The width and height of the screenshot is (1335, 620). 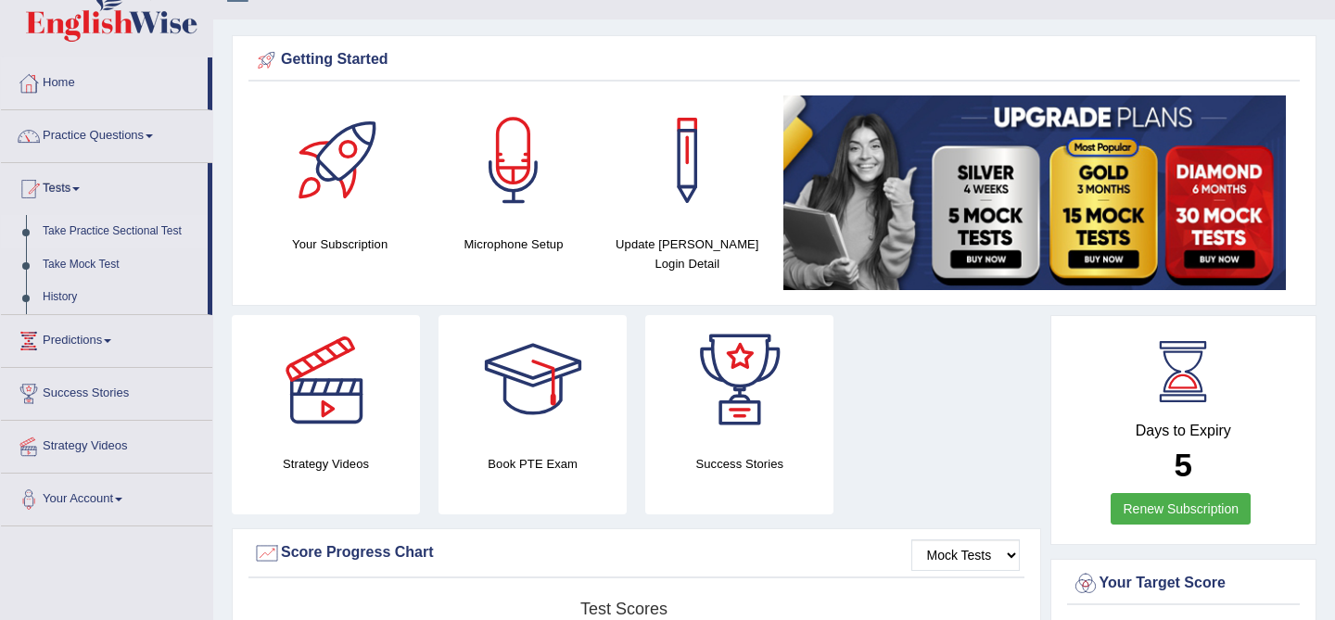 I want to click on h4: Strategy Videos, so click(x=326, y=464).